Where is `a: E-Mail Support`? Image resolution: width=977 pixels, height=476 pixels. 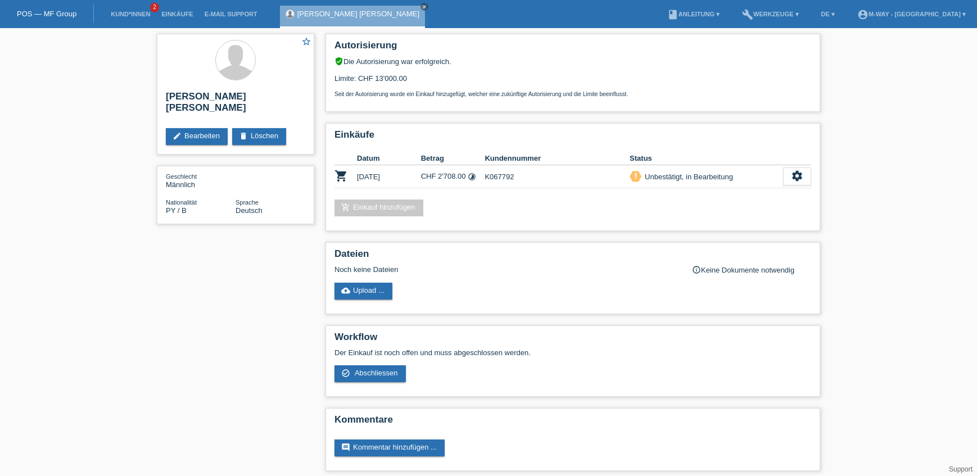
a: E-Mail Support is located at coordinates (231, 14).